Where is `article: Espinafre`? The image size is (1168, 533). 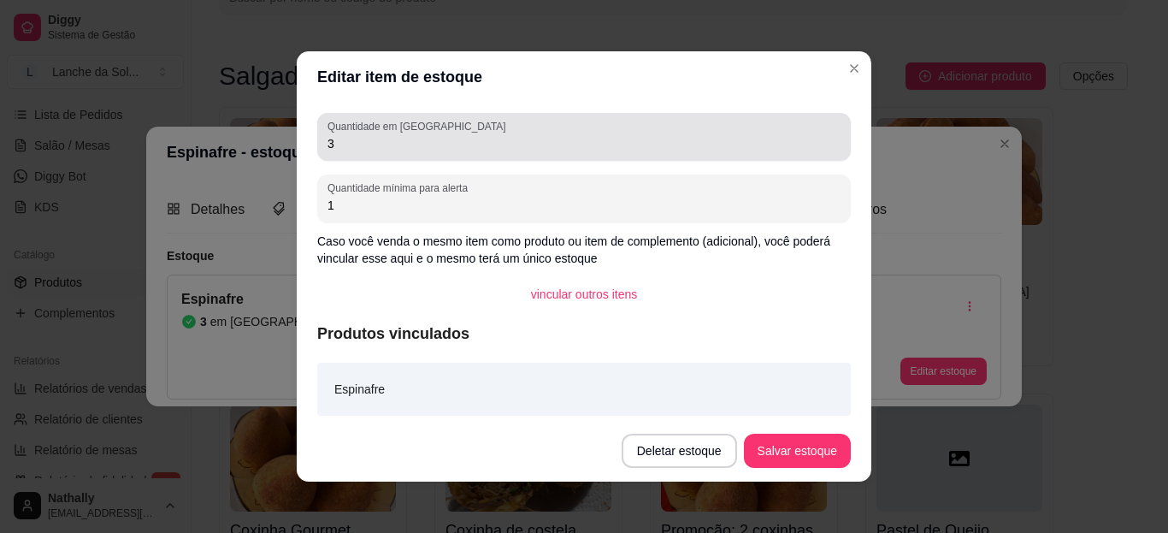 article: Espinafre is located at coordinates (359, 389).